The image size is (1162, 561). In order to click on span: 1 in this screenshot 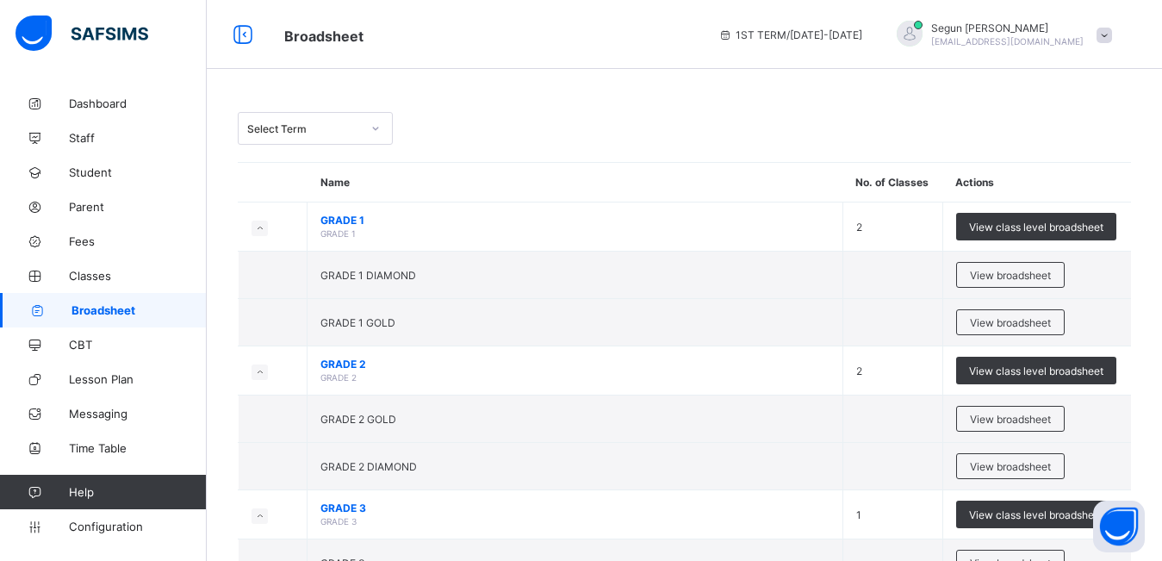, I will do `click(859, 514)`.